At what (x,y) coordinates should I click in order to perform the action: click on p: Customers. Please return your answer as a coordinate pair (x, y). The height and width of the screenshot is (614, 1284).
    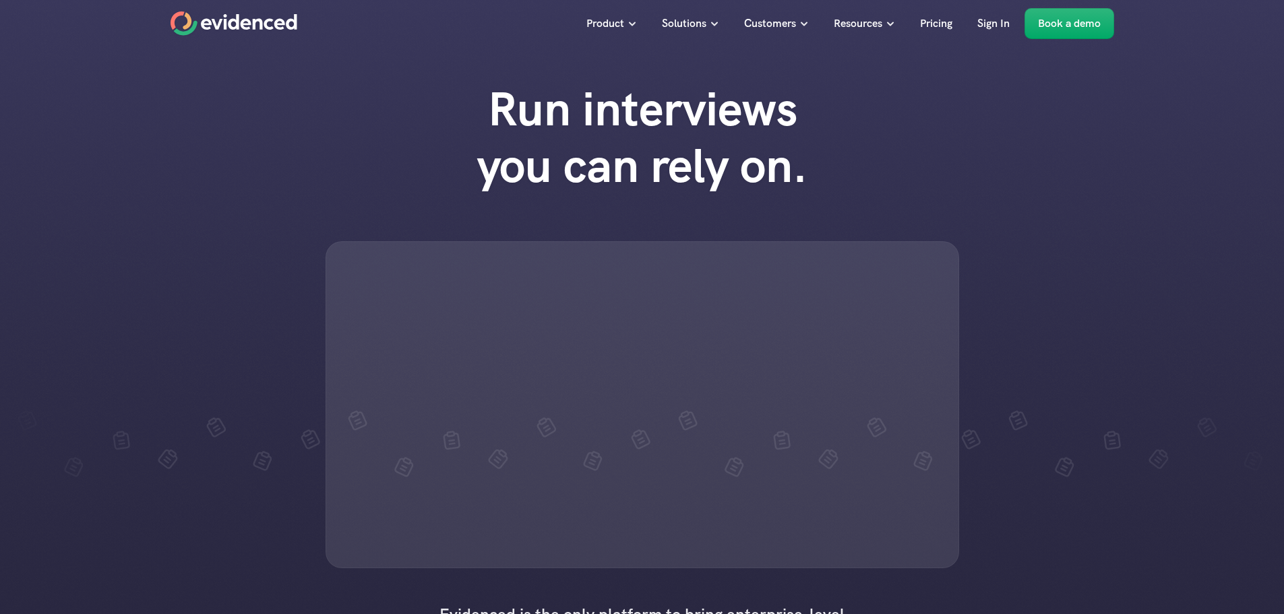
    Looking at the image, I should click on (769, 24).